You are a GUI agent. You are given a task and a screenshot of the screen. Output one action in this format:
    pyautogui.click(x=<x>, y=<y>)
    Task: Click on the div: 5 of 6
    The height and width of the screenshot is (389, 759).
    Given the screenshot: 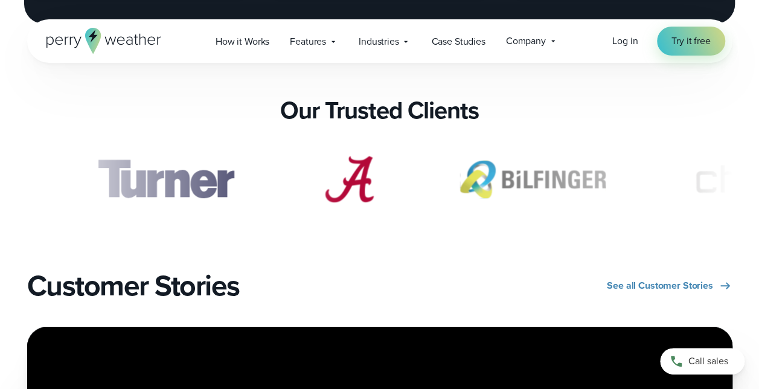 What is the action you would take?
    pyautogui.click(x=165, y=179)
    